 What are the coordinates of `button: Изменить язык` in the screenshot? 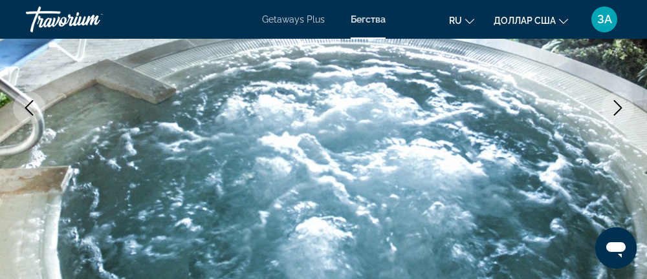 It's located at (461, 20).